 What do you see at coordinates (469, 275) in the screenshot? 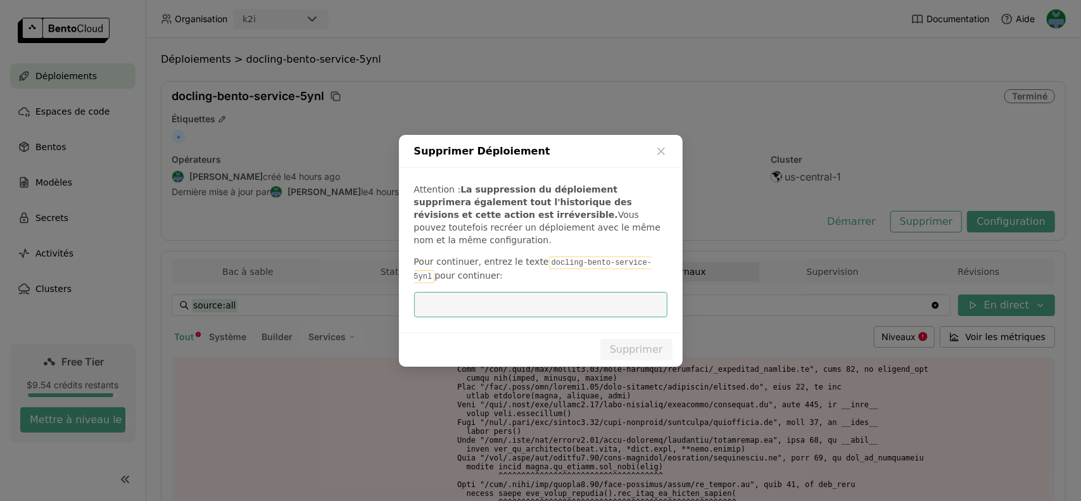
I see `span: pour continuer:` at bounding box center [469, 275].